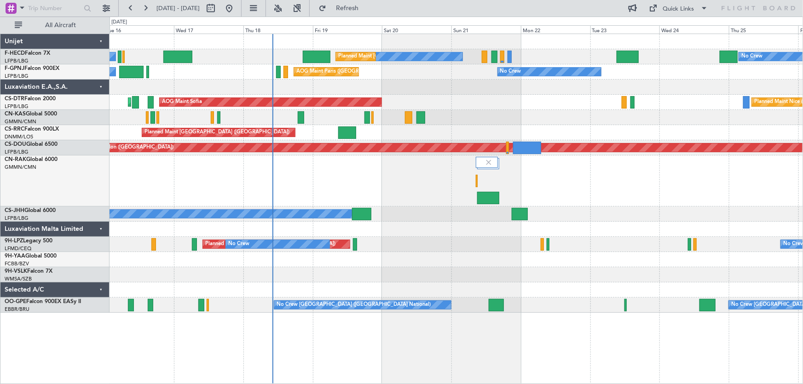 This screenshot has height=384, width=803. What do you see at coordinates (29, 241) in the screenshot?
I see `a: 9H-LPZLegacy 500` at bounding box center [29, 241].